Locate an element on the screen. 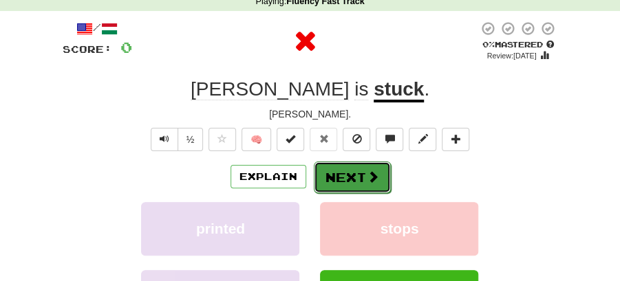 The width and height of the screenshot is (620, 281). strong: stuck is located at coordinates (398, 90).